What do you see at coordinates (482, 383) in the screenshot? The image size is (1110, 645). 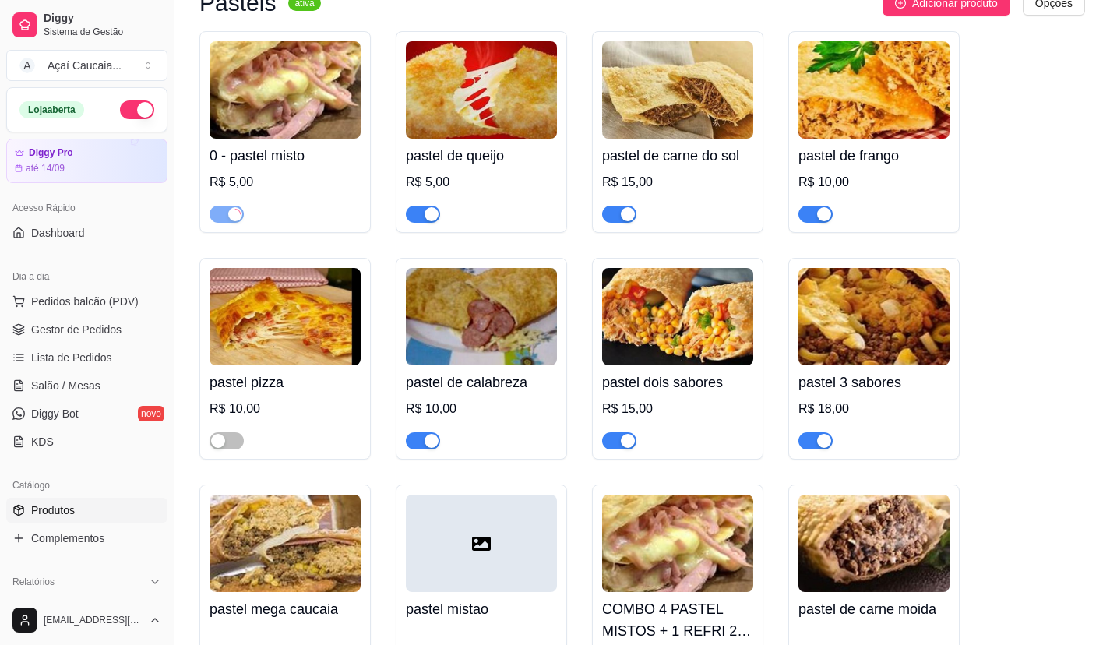 I see `h4: pastel de calabreza` at bounding box center [482, 383].